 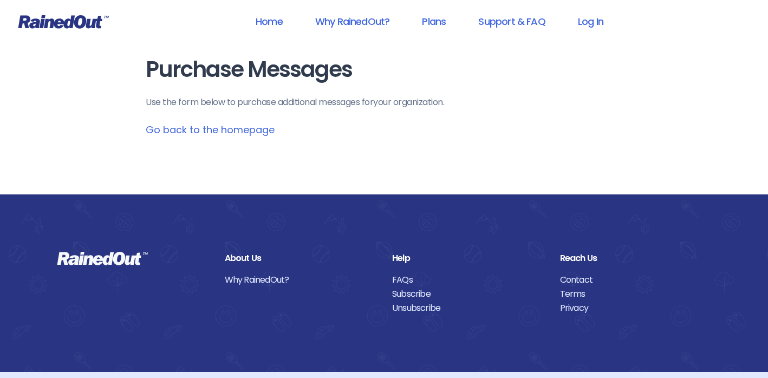 What do you see at coordinates (269, 21) in the screenshot?
I see `a: Home` at bounding box center [269, 21].